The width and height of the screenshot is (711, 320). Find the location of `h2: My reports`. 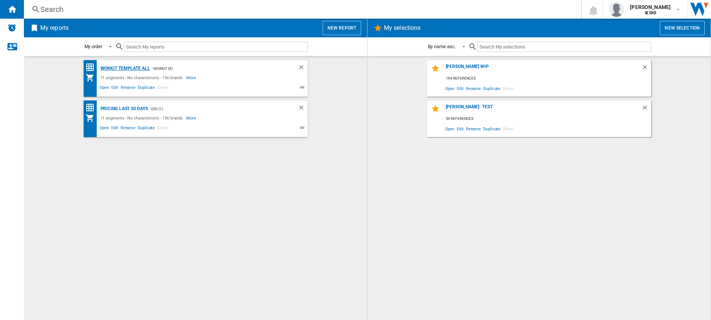

h2: My reports is located at coordinates (55, 28).